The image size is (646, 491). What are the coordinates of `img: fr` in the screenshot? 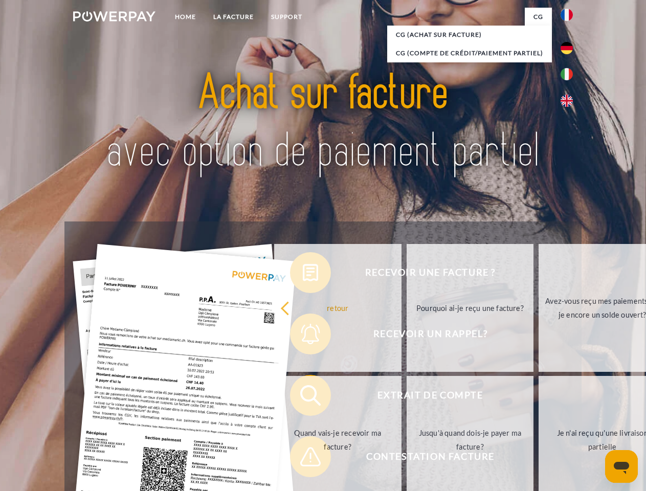 It's located at (567, 15).